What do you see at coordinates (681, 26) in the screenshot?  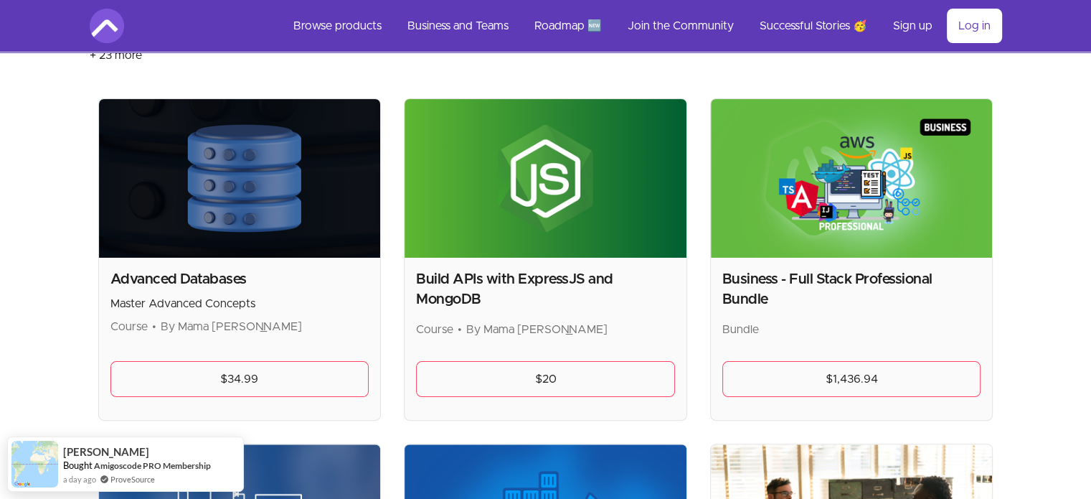 I see `a: Join the Community` at bounding box center [681, 26].